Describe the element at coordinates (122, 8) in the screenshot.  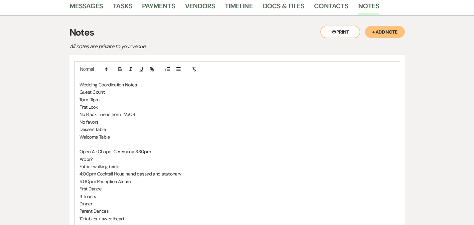
I see `a: Tasks` at that location.